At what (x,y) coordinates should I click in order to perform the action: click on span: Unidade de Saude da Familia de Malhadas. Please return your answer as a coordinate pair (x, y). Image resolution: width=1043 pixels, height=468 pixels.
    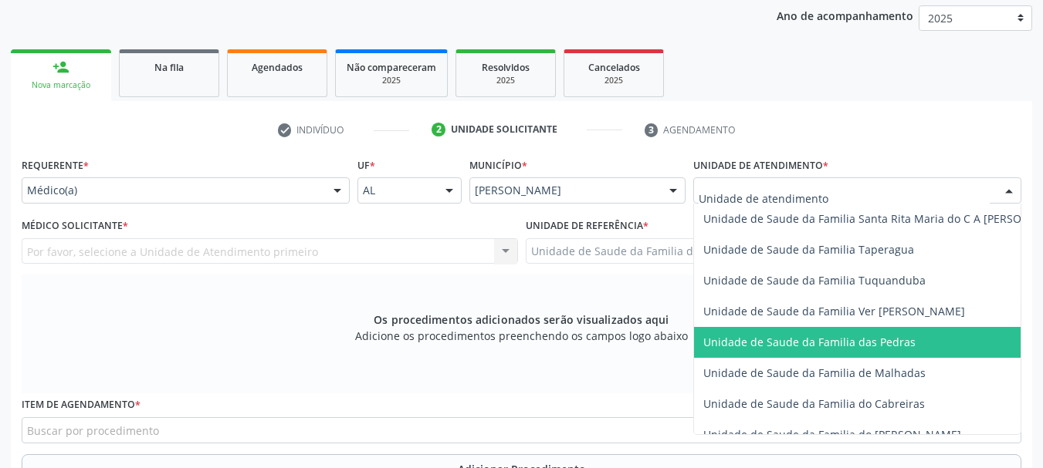
    Looking at the image, I should click on (814, 373).